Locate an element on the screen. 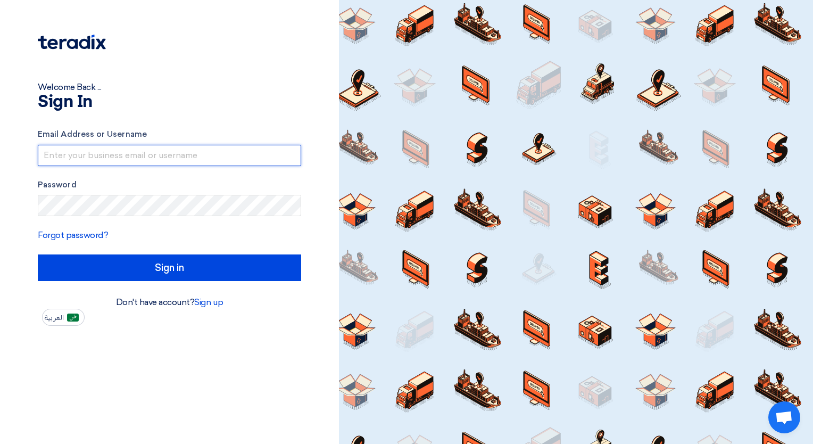 The width and height of the screenshot is (813, 444). input: Sign in is located at coordinates (169, 268).